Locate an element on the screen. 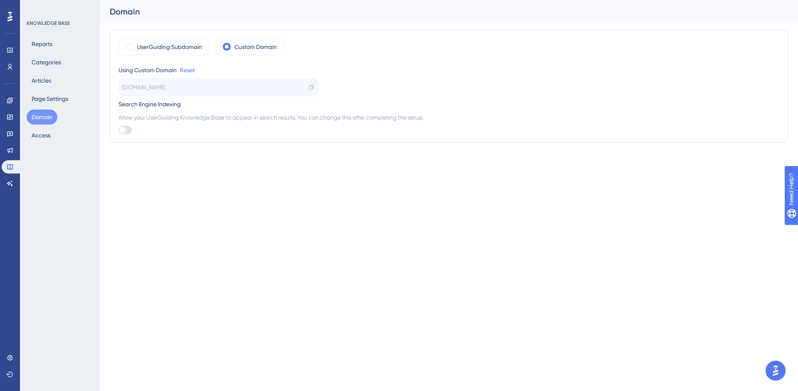 The height and width of the screenshot is (391, 798). button: Access is located at coordinates (41, 135).